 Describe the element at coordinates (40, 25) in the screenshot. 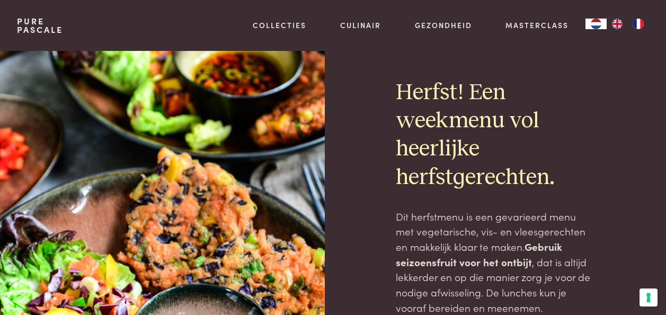

I see `a: PurePascale` at that location.